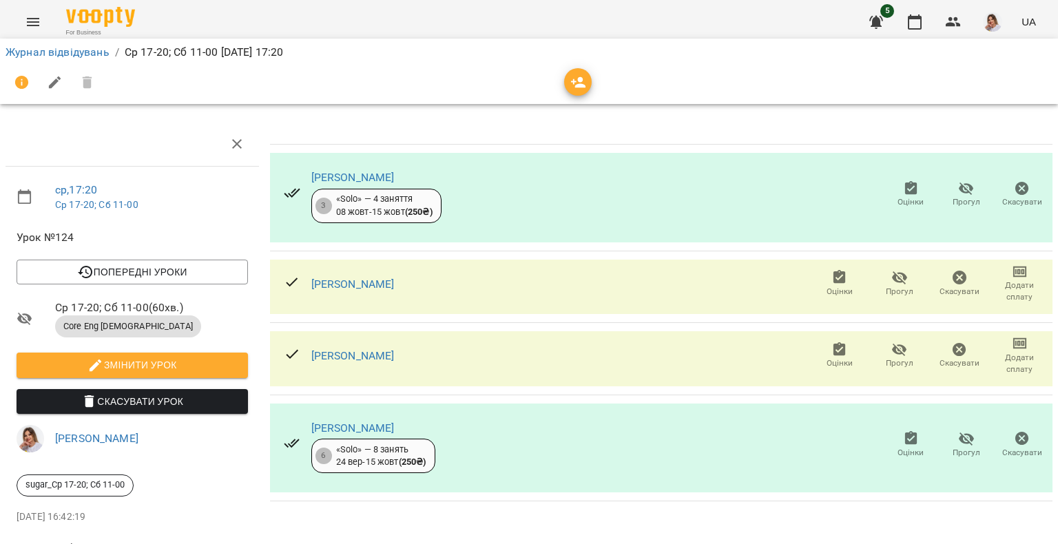 The image size is (1058, 544). I want to click on a: ср , 17:20, so click(76, 189).